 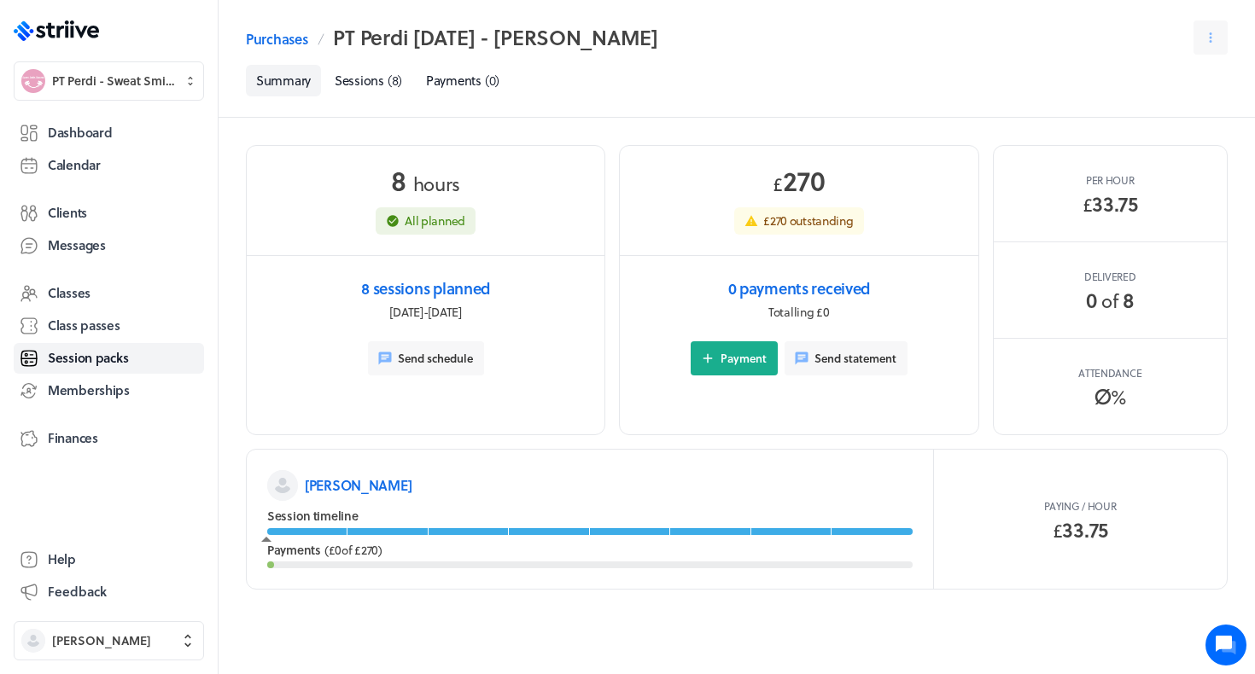 What do you see at coordinates (33, 81) in the screenshot?
I see `img: PT Perdi - Sweat Smile Succeed` at bounding box center [33, 81].